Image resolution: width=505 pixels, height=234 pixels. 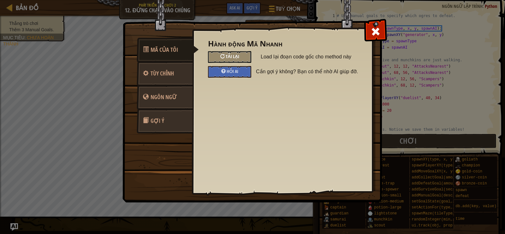 What do you see at coordinates (163, 97) in the screenshot?
I see `span: game_menu.change_language_caption` at bounding box center [163, 97].